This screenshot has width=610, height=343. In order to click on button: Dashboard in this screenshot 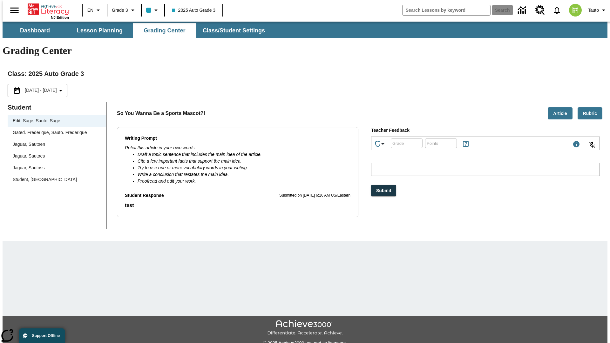, I will do `click(35, 31)`.